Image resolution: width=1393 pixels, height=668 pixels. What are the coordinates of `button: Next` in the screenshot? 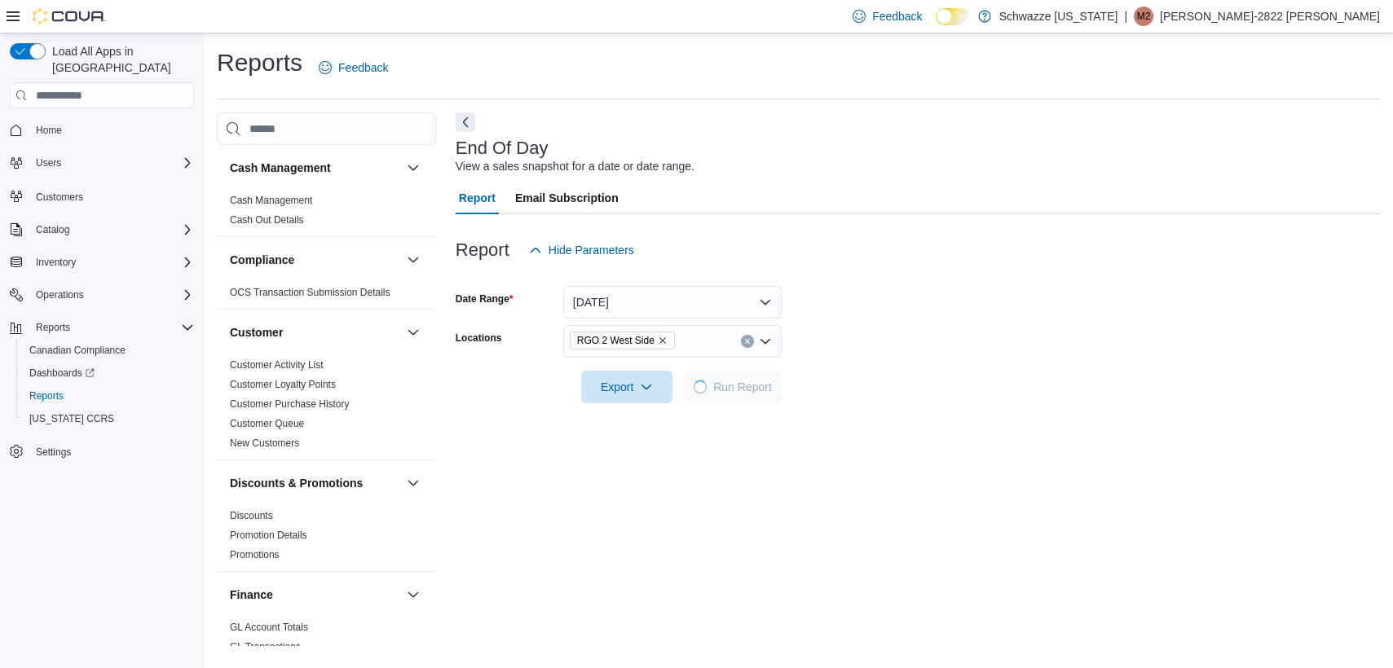 It's located at (465, 122).